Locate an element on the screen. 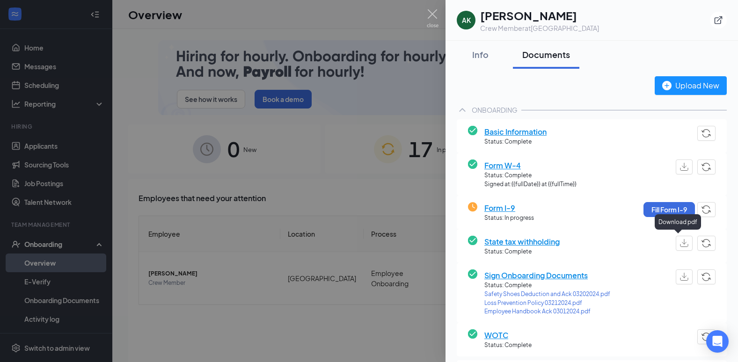 This screenshot has width=738, height=362. div: AK is located at coordinates (466, 20).